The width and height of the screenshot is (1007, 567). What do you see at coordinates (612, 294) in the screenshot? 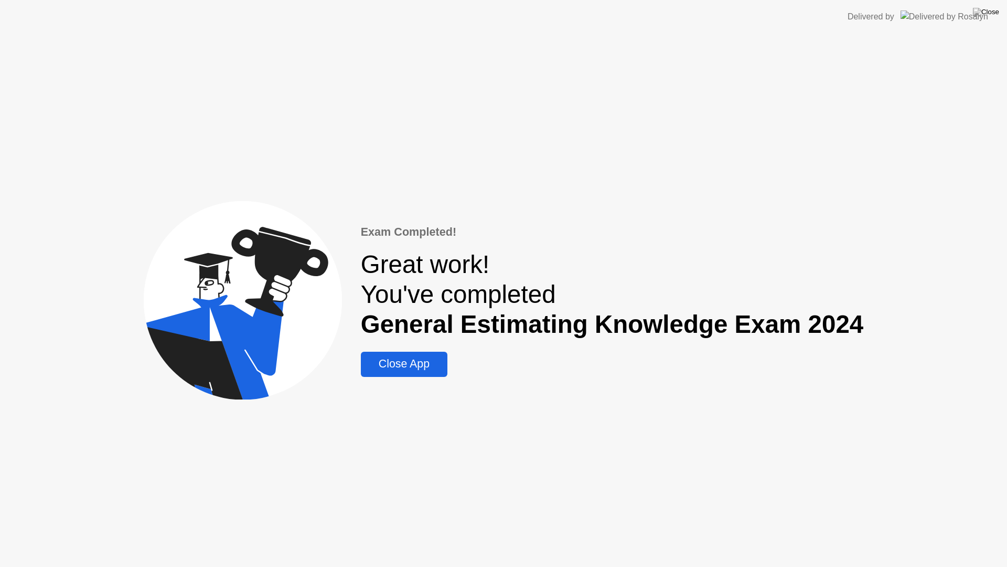
I see `div: Great work! You've completed` at bounding box center [612, 294].